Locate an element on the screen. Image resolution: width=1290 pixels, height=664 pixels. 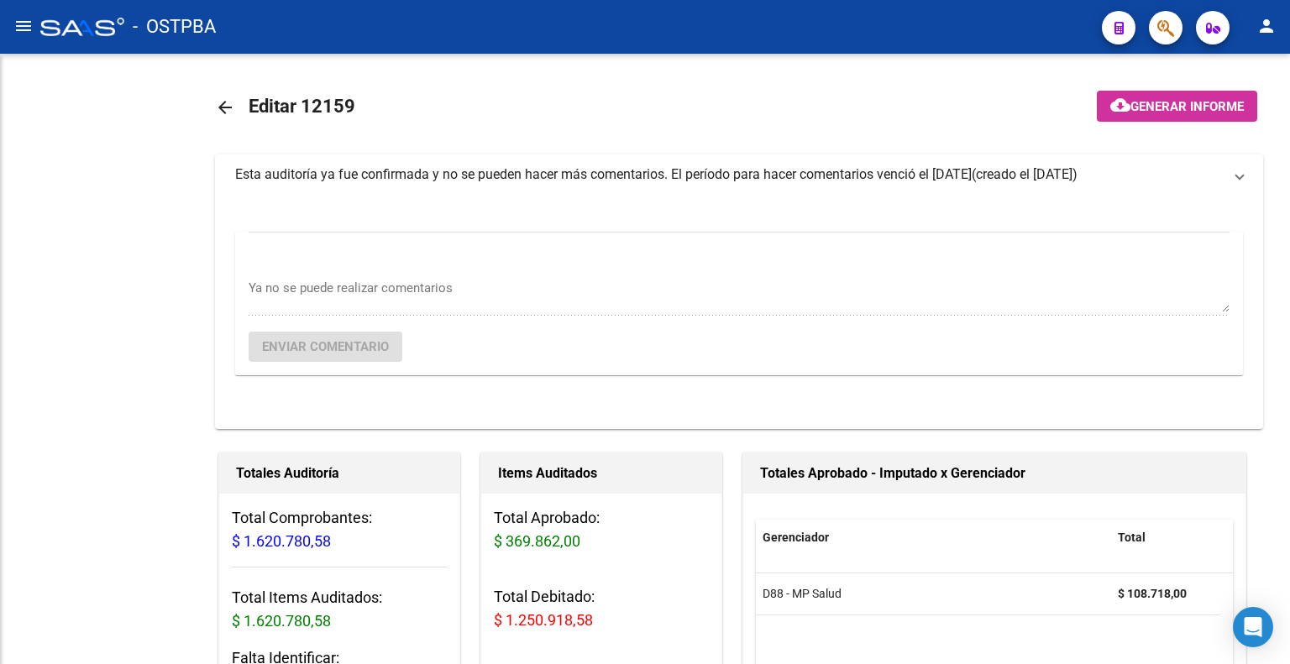
span: - OSTPBA is located at coordinates (174, 27).